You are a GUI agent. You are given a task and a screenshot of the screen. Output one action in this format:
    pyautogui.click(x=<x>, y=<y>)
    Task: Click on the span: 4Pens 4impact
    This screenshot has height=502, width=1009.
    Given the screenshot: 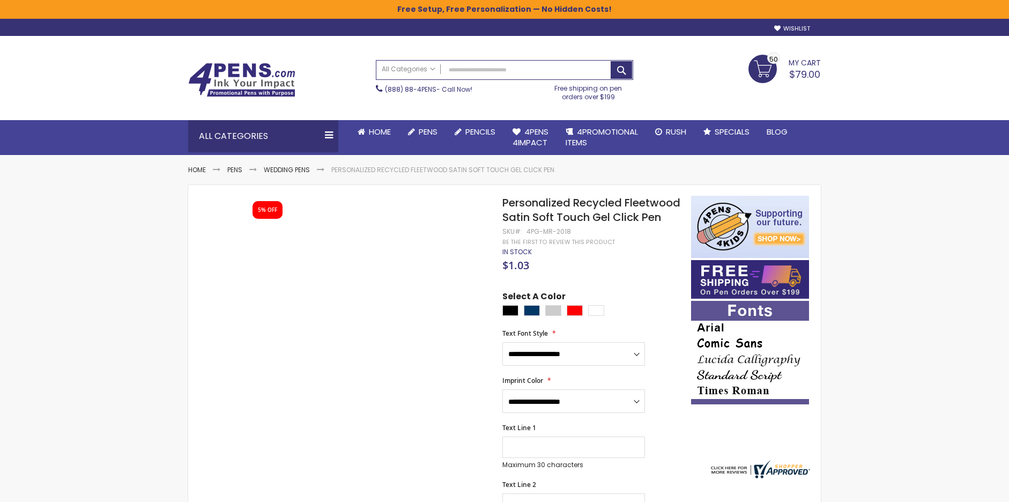 What is the action you would take?
    pyautogui.click(x=530, y=137)
    